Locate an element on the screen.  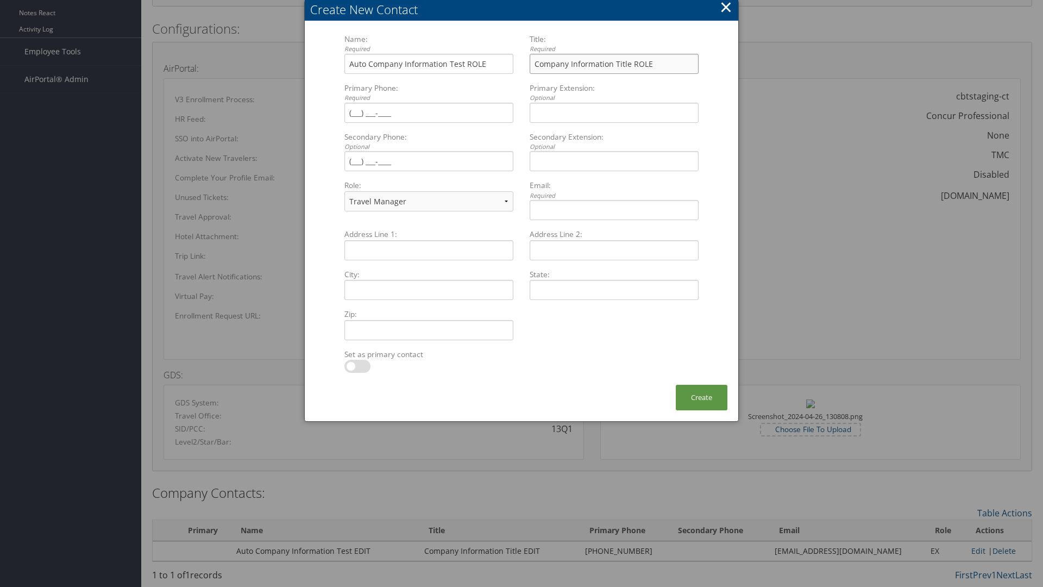
input: Zip: is located at coordinates (429, 330).